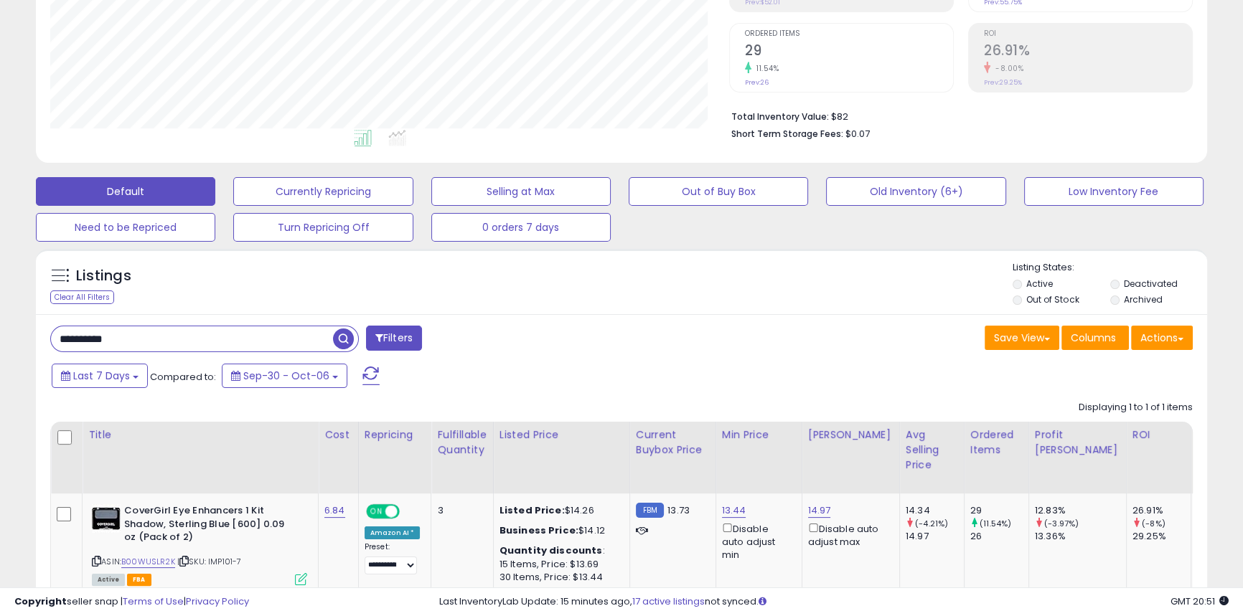  Describe the element at coordinates (148, 562) in the screenshot. I see `a: B00WUSLR2K` at that location.